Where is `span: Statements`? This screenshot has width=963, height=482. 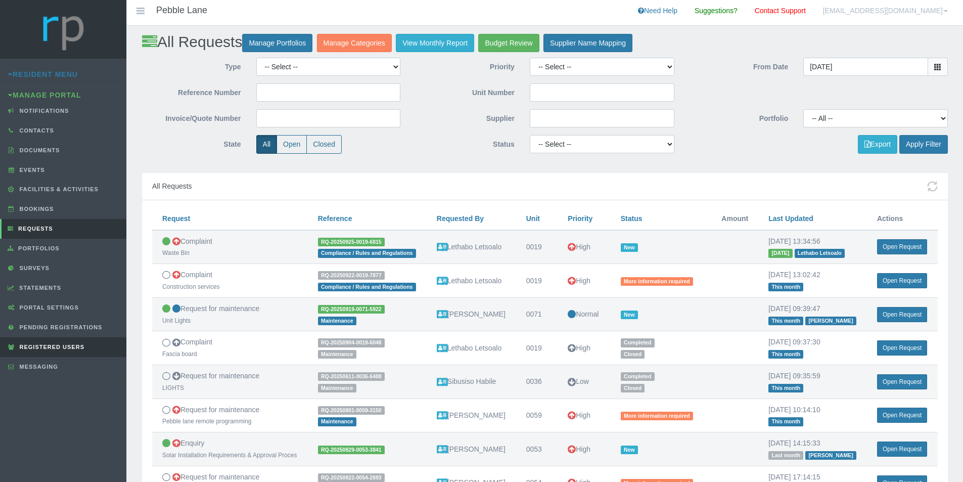
span: Statements is located at coordinates (39, 288).